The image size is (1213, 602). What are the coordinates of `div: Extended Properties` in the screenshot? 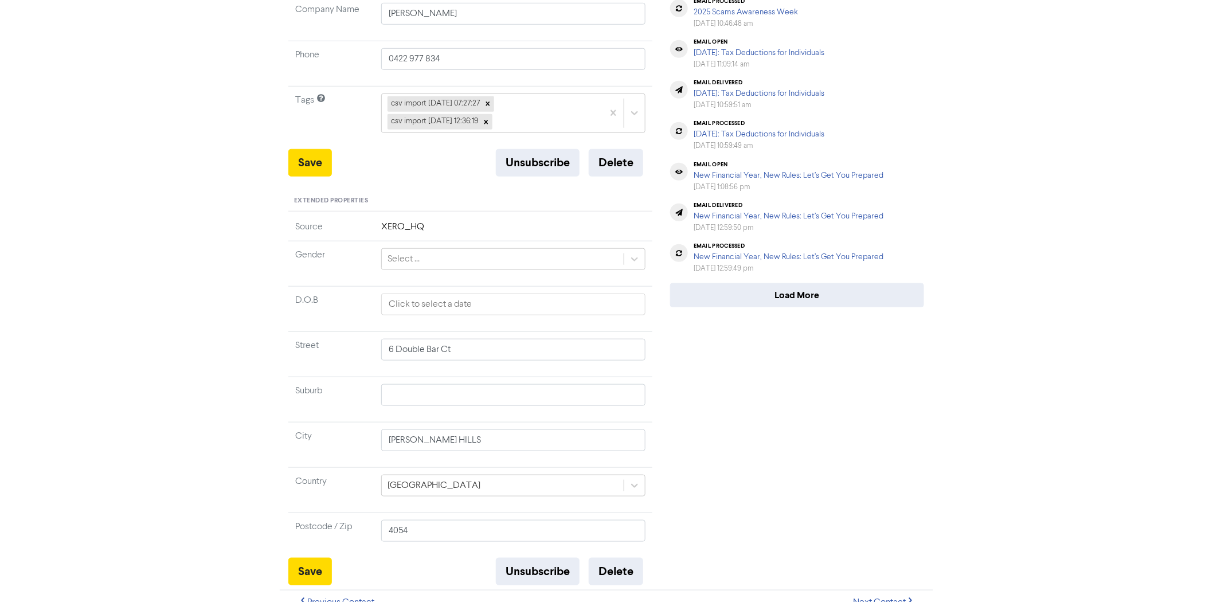 It's located at (470, 201).